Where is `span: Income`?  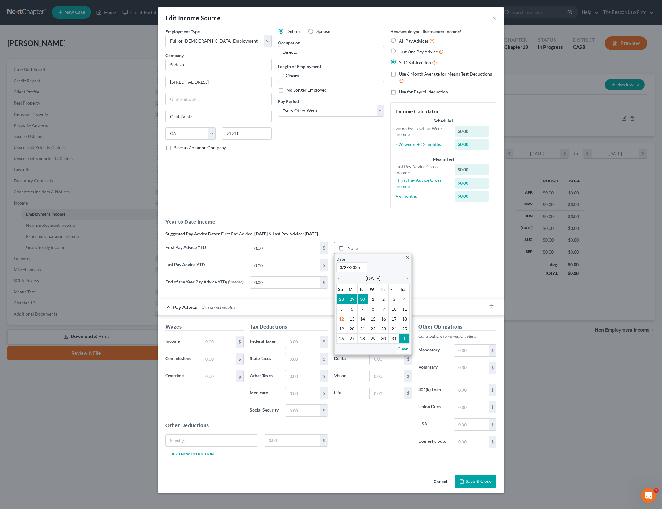 span: Income is located at coordinates (173, 341).